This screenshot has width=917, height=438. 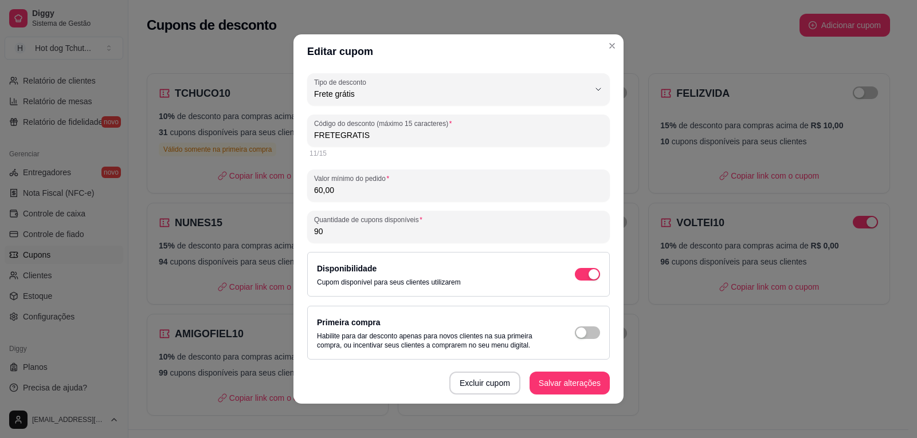 I want to click on label: Código do desconto (máximo 15 caracteres), so click(x=385, y=123).